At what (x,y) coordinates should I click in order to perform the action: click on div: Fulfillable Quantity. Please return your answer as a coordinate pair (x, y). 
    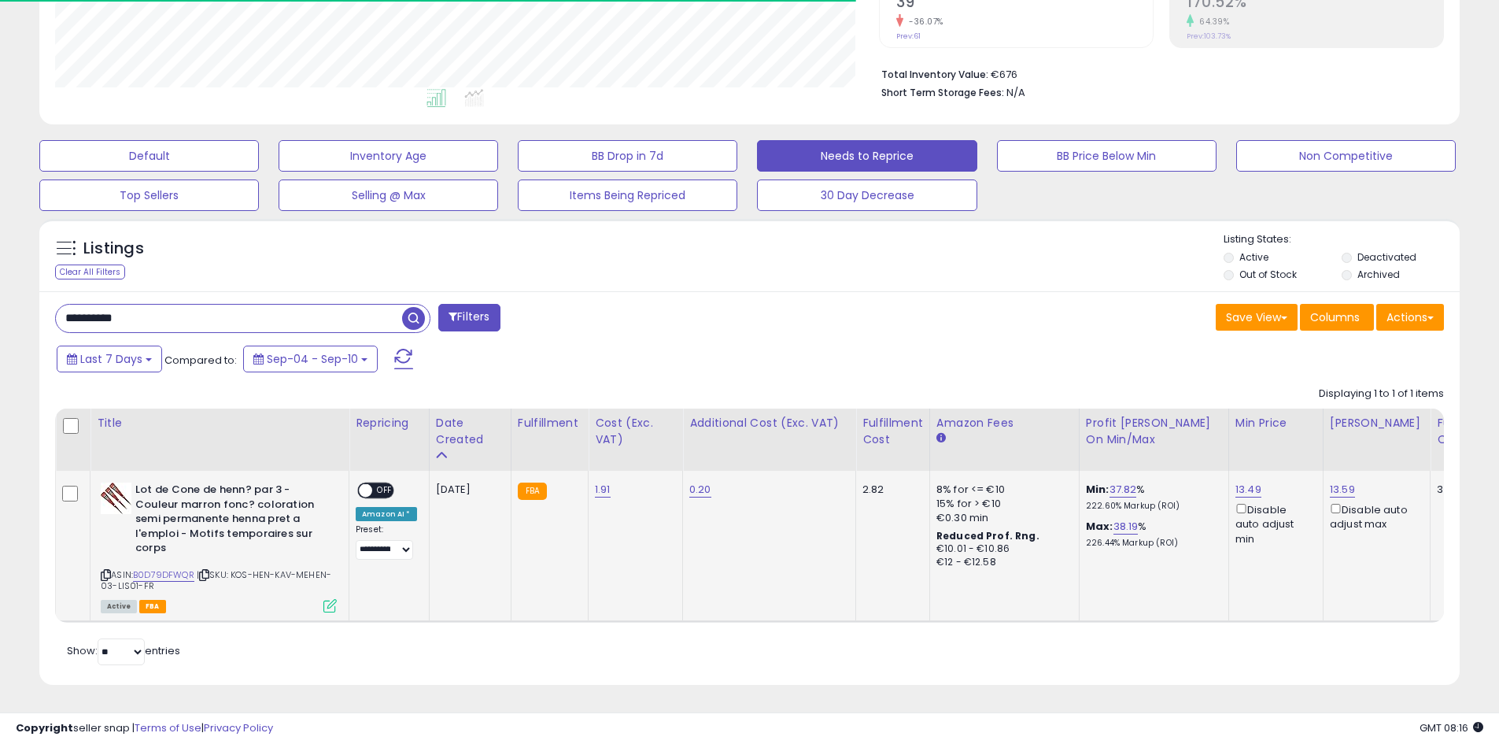
    Looking at the image, I should click on (1464, 431).